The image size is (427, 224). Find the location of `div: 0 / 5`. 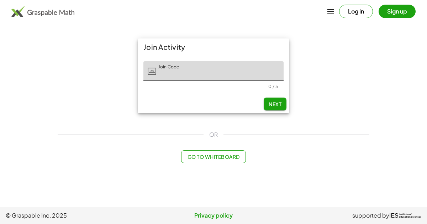

div: 0 / 5 is located at coordinates (273, 86).